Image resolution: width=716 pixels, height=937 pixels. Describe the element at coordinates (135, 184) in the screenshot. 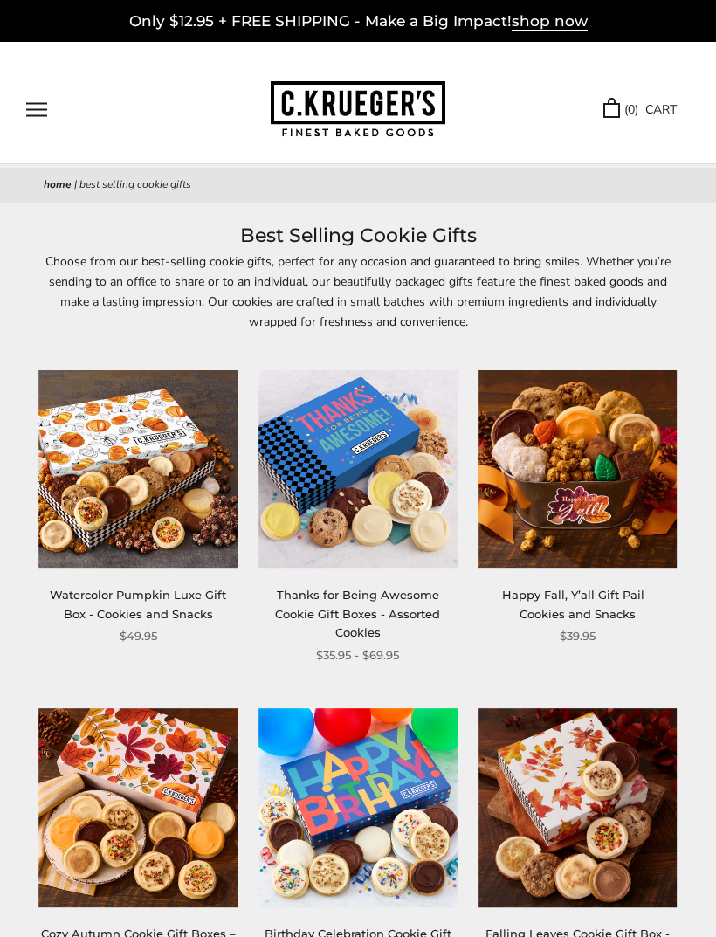

I see `span: Best Selling Cookie Gifts` at that location.